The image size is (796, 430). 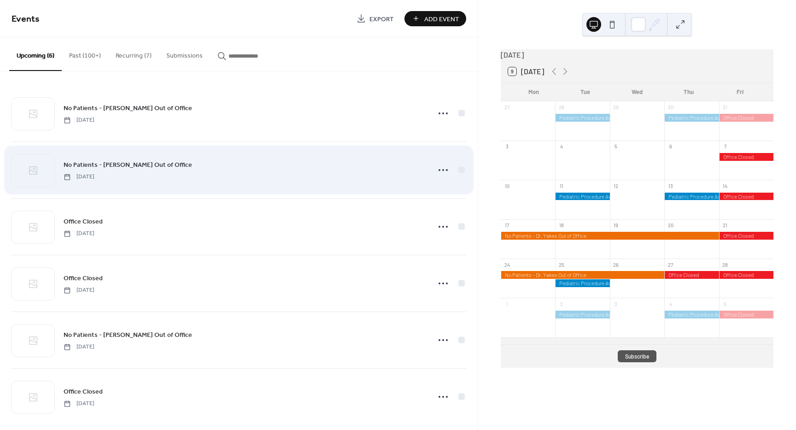 I want to click on button: Subscribe, so click(x=637, y=356).